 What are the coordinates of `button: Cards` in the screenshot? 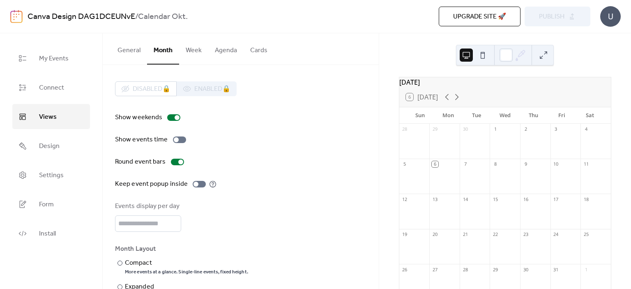 It's located at (259, 48).